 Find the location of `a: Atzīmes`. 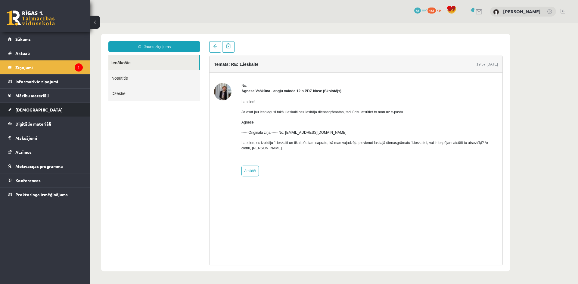

a: Atzīmes is located at coordinates (45, 152).